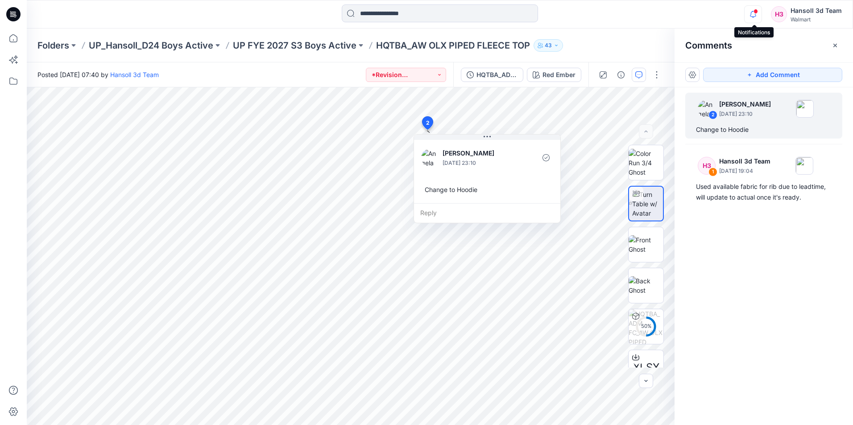 This screenshot has height=425, width=853. Describe the element at coordinates (294, 45) in the screenshot. I see `p: UP FYE 2027 S3 Boys Active` at that location.